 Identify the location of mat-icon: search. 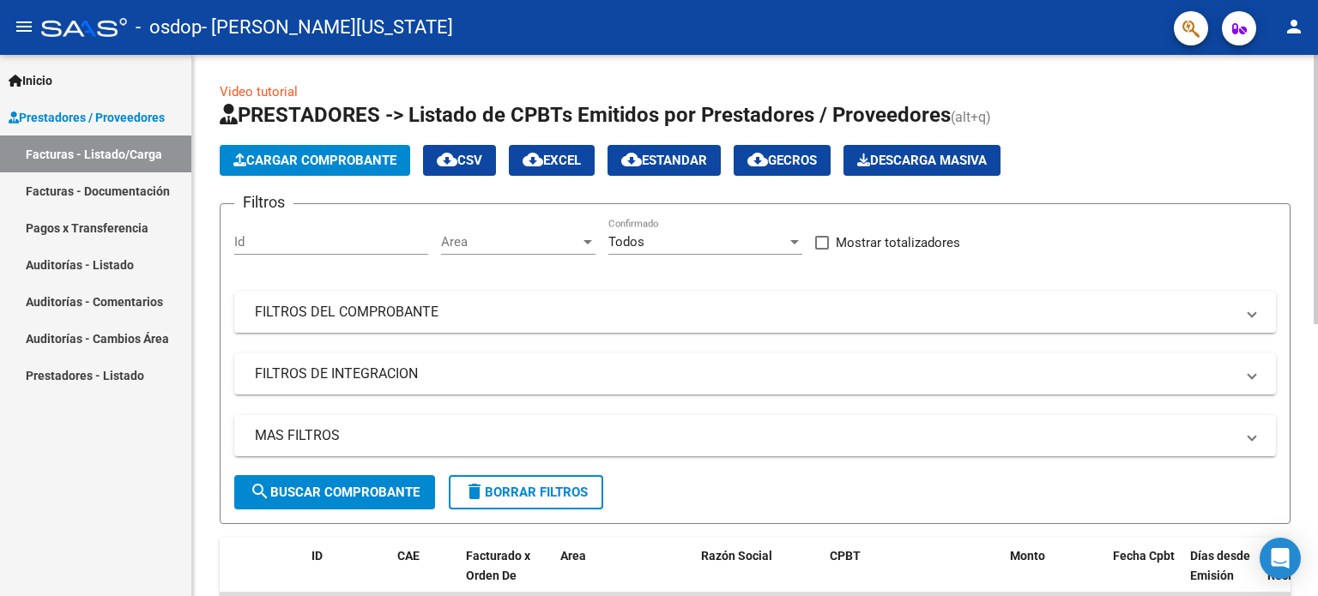
(260, 492).